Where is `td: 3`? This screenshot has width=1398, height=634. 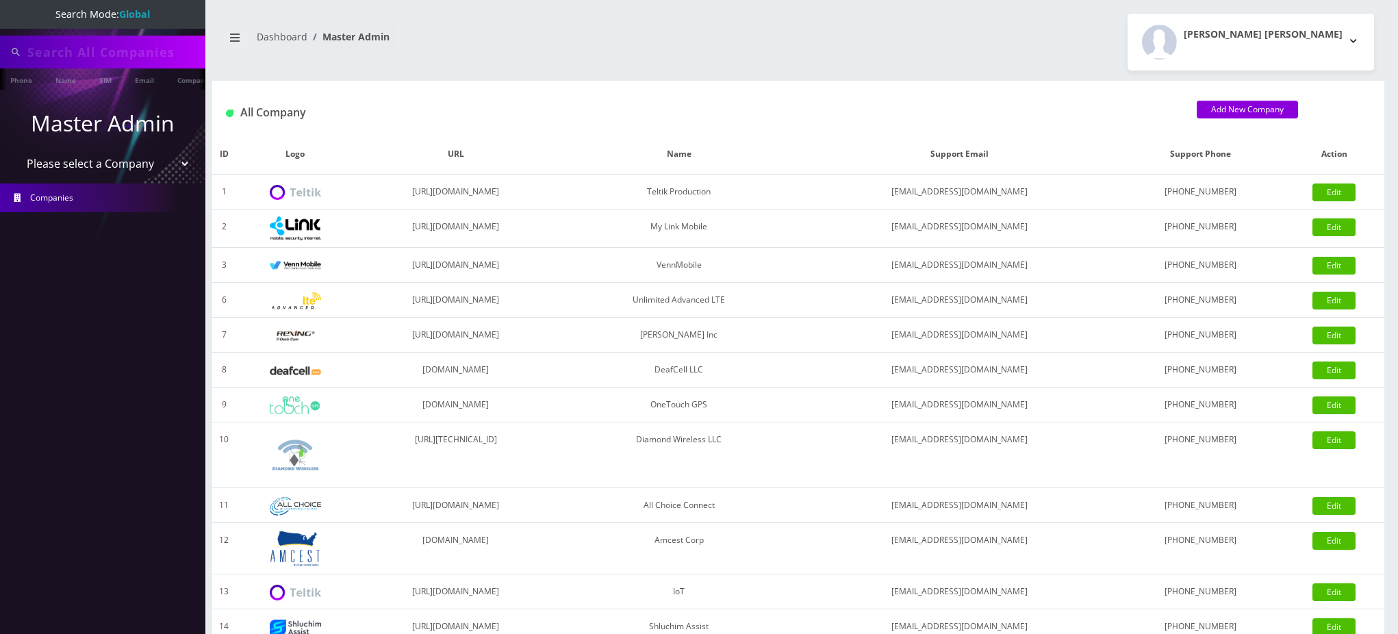
td: 3 is located at coordinates (224, 265).